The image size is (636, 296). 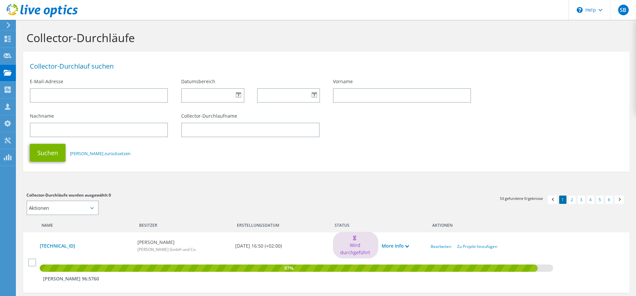 What do you see at coordinates (42, 116) in the screenshot?
I see `label: Nachname` at bounding box center [42, 116].